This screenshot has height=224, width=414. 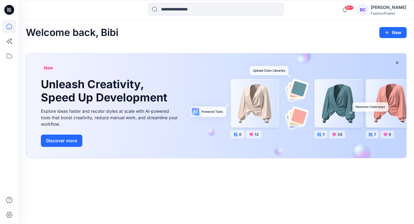 What do you see at coordinates (388, 13) in the screenshot?
I see `div: FashionPower` at bounding box center [388, 13].